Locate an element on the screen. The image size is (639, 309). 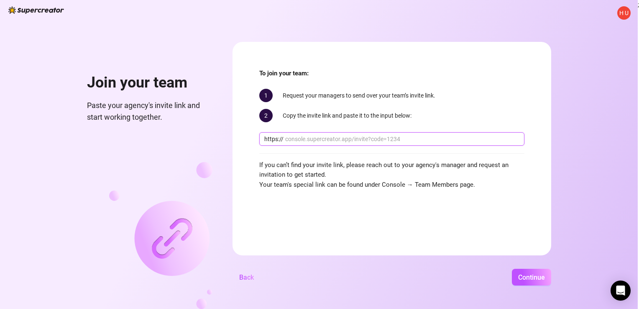
img: logo is located at coordinates (36, 10).